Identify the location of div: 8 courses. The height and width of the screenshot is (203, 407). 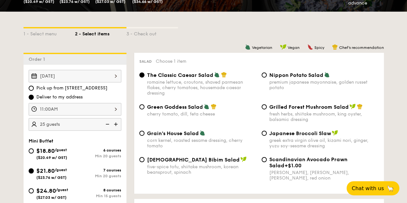
(98, 190).